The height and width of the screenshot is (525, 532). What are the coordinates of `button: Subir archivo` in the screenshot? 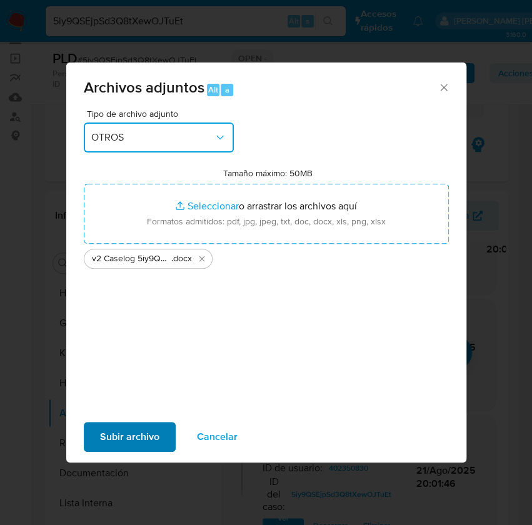 It's located at (129, 437).